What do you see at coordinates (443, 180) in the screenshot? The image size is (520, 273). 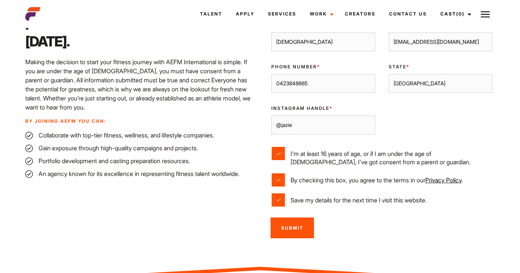 I see `a: Privacy Policy` at bounding box center [443, 180].